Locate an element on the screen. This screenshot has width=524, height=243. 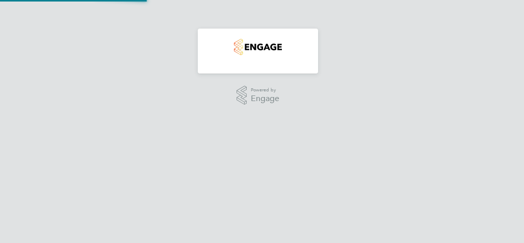
span: Engage is located at coordinates (265, 98).